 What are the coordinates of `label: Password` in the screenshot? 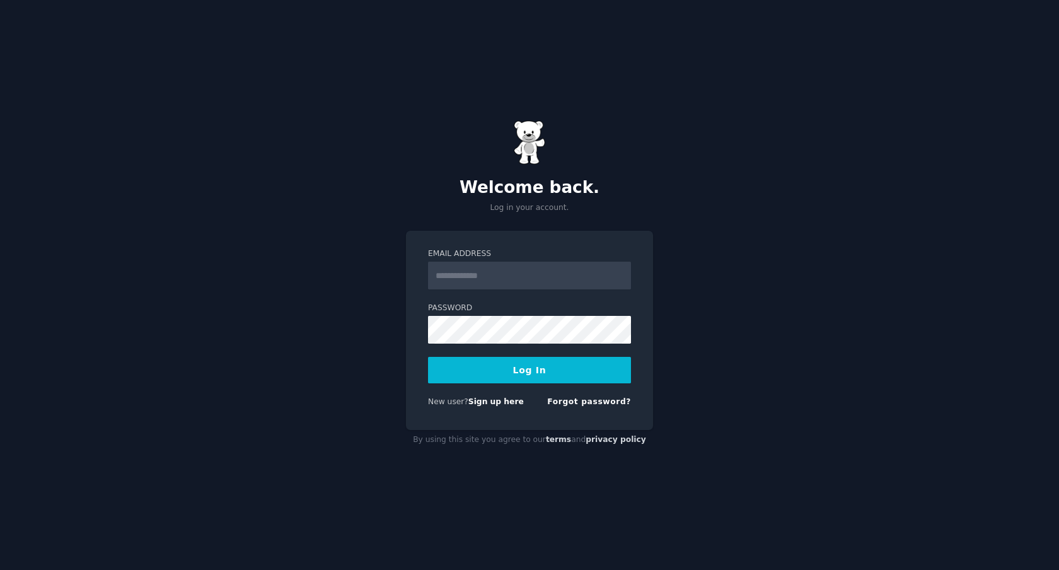 It's located at (530, 308).